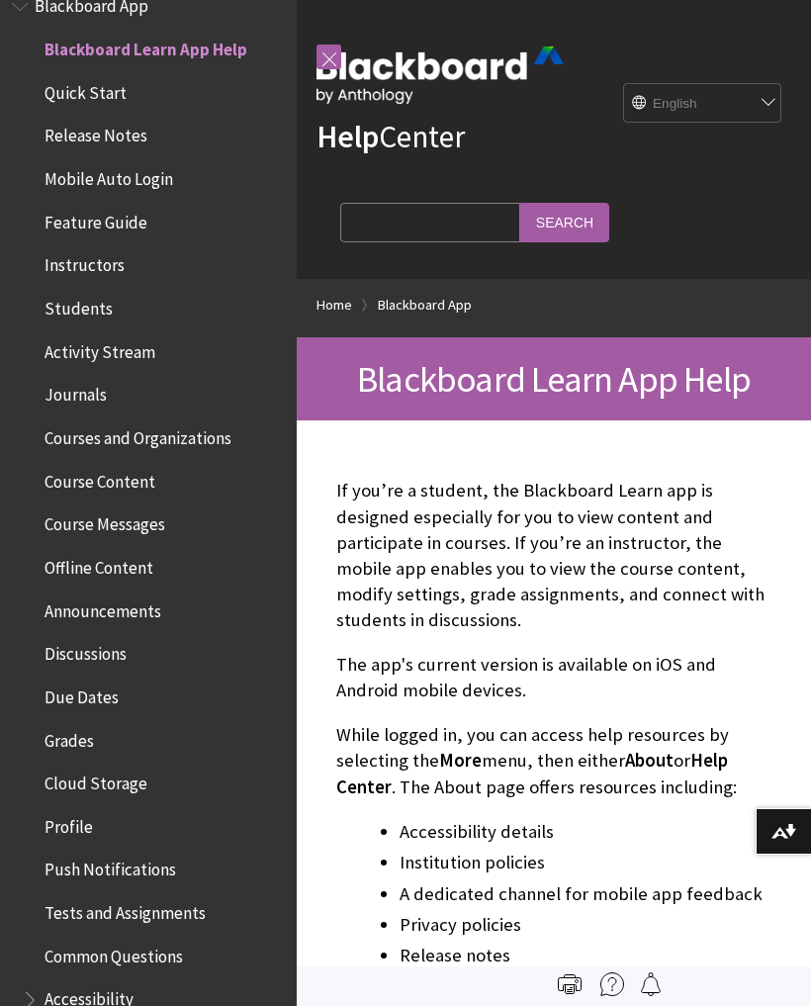 The width and height of the screenshot is (811, 1006). Describe the element at coordinates (554, 761) in the screenshot. I see `p: While logged in, you can access help resources by selecting the menu, then either or . The About ...` at that location.